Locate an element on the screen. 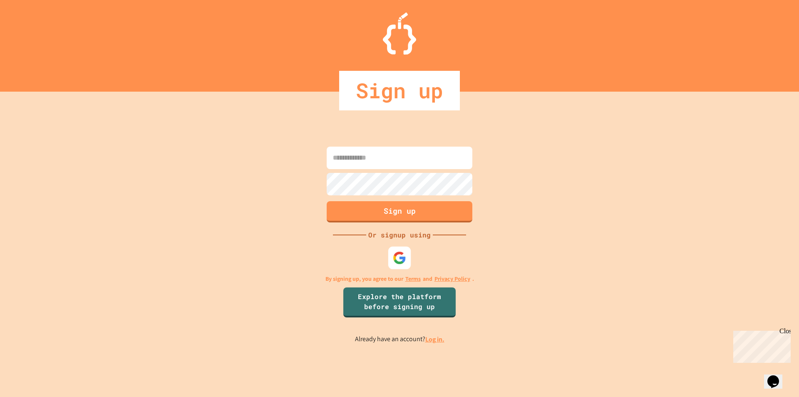  div: Or signup using is located at coordinates (400, 235).